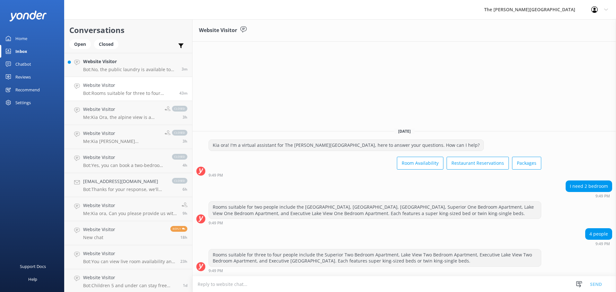 The height and width of the screenshot is (292, 616). What do you see at coordinates (184, 69) in the screenshot?
I see `span: 10:29pm 11-Aug-2025 (UTC +12:00) Pacific/Auckland` at bounding box center [184, 69].